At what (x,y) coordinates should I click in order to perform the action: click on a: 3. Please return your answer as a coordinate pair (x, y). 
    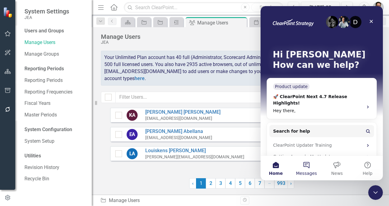
    Looking at the image, I should click on (220, 183).